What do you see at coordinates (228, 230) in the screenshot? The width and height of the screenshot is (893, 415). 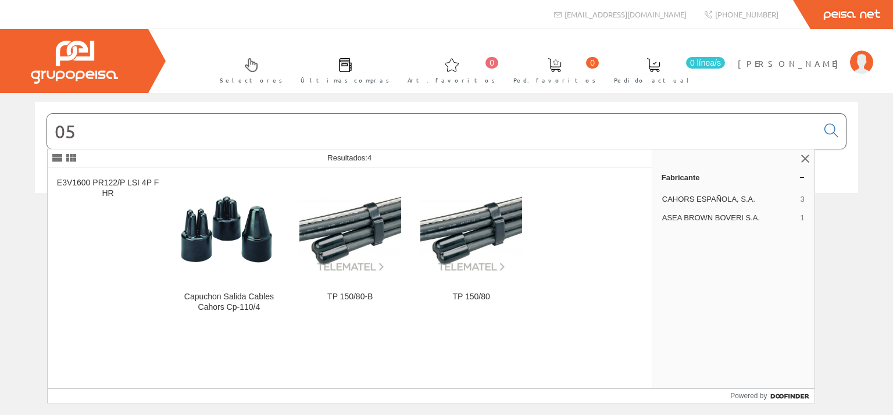 I see `img: Capuchon Salida Cables Cahors Cp-110/4` at bounding box center [228, 230].